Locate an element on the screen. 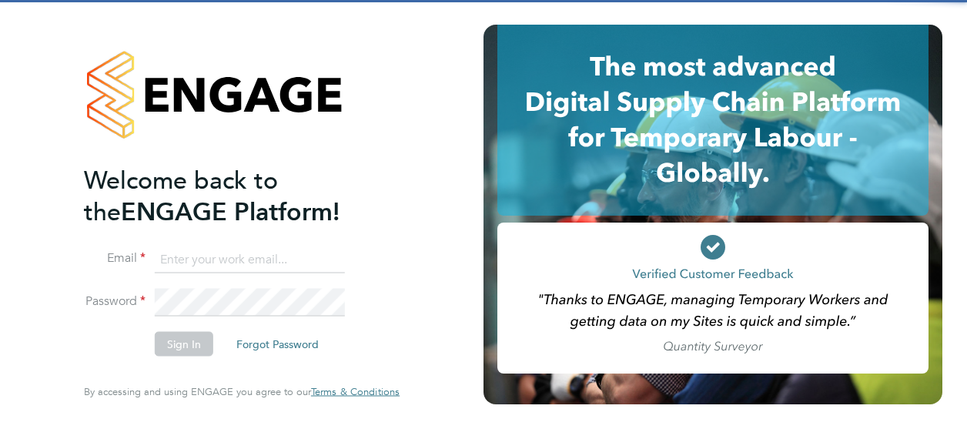  a: Terms & Conditions is located at coordinates (355, 392).